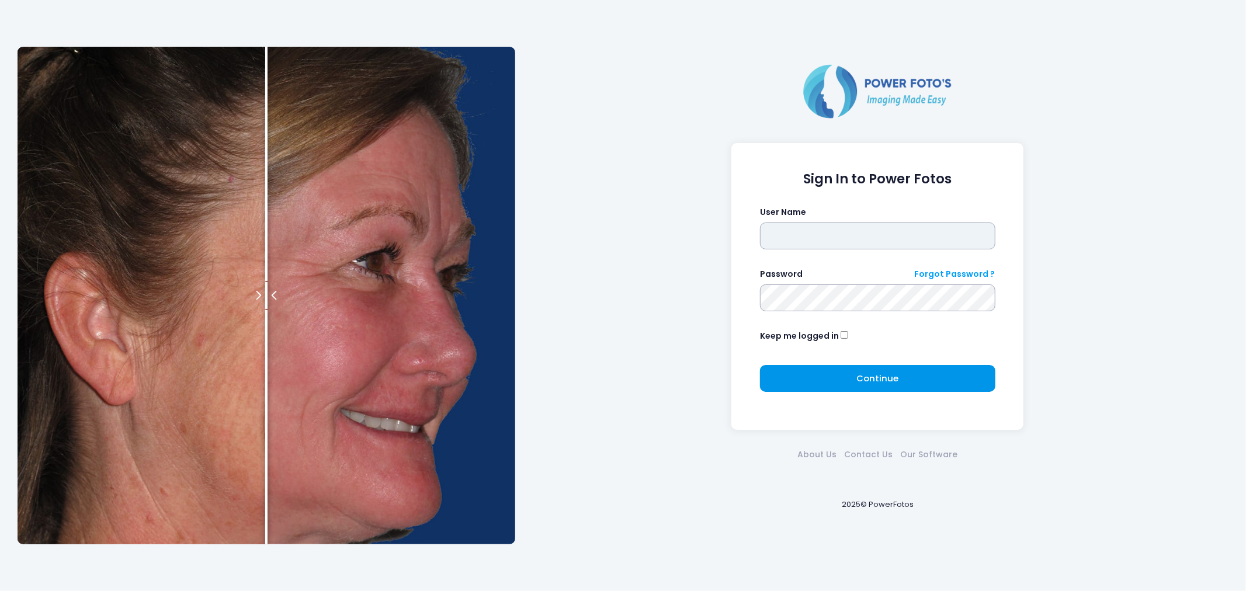 The image size is (1246, 591). I want to click on img: Logo, so click(878, 91).